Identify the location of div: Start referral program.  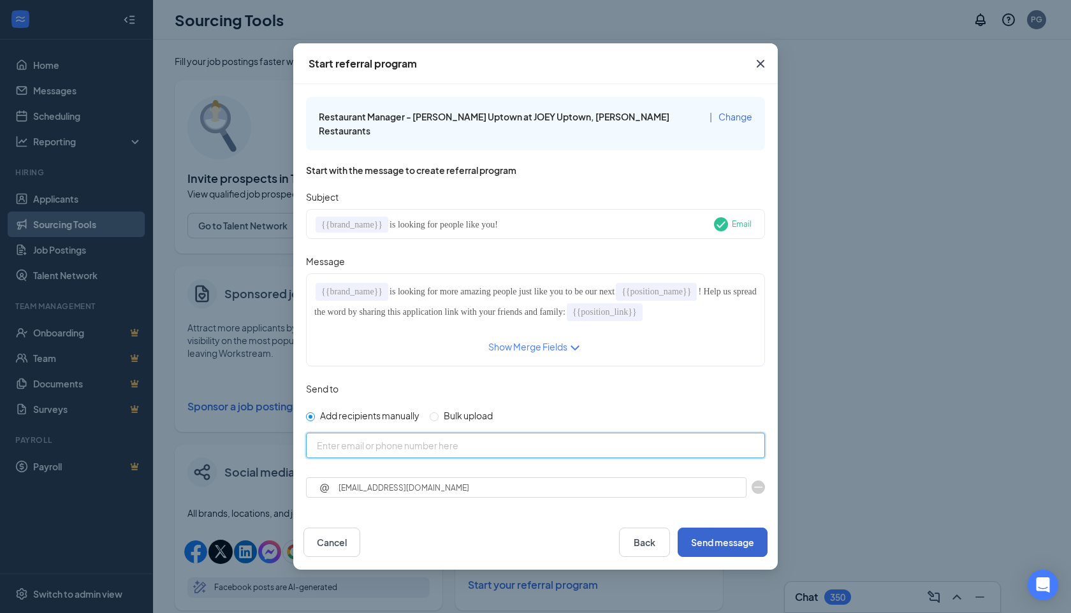
(363, 64).